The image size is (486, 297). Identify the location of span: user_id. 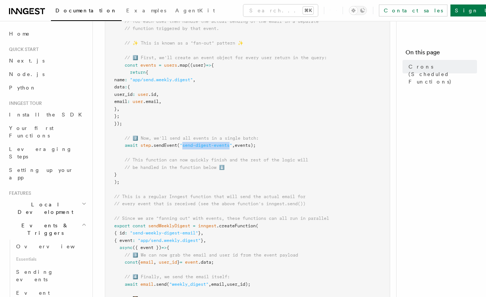
(123, 94).